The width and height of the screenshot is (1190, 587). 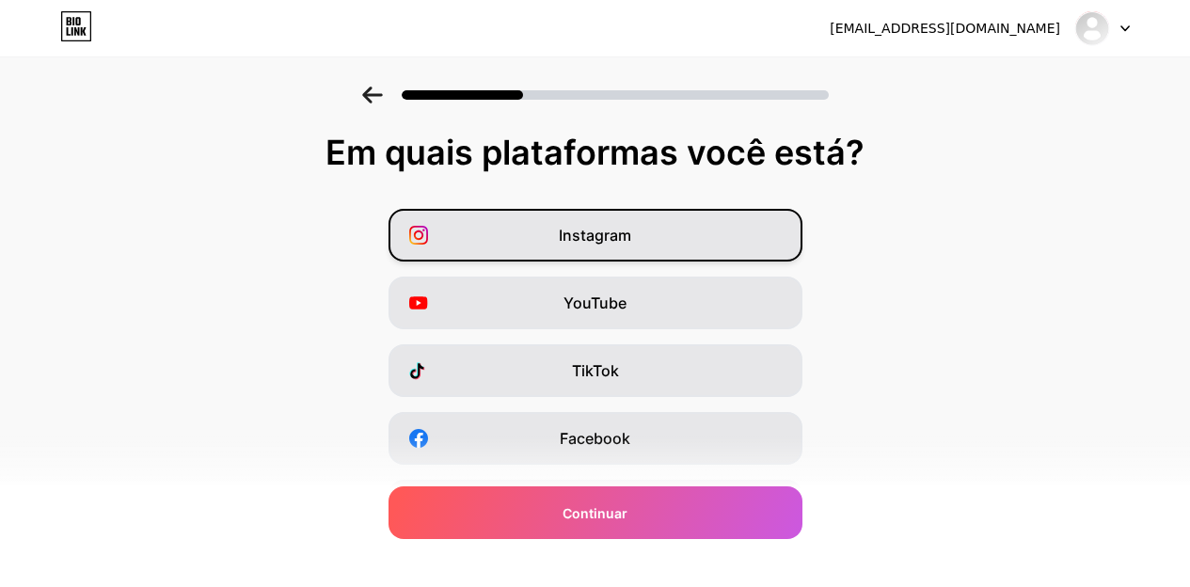 I want to click on img: lucaslok, so click(x=1092, y=28).